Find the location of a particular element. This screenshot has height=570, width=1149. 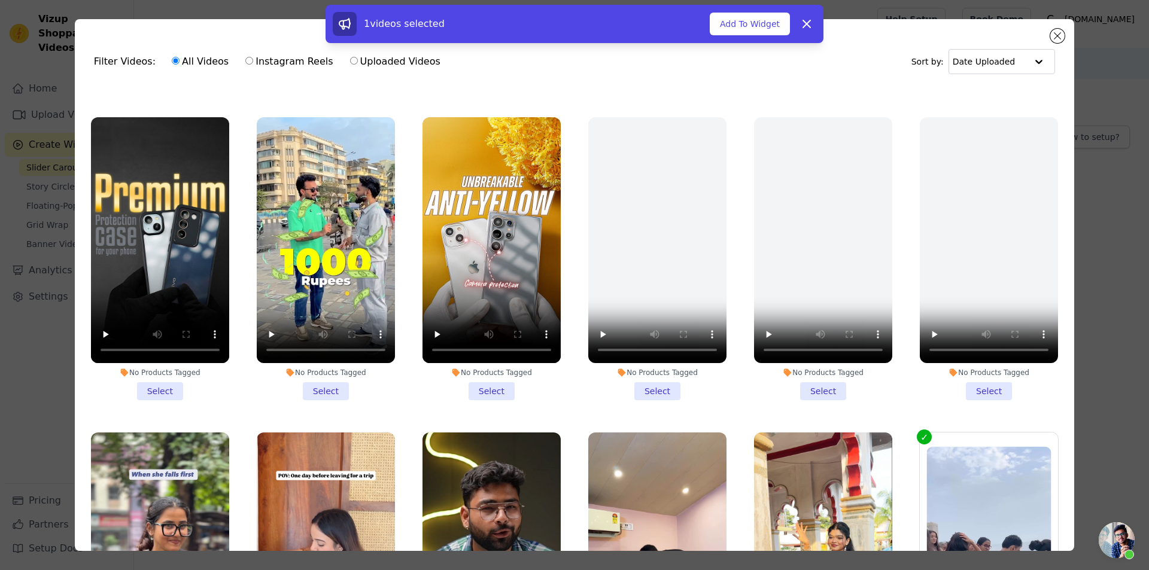

label: All Videos is located at coordinates (200, 62).